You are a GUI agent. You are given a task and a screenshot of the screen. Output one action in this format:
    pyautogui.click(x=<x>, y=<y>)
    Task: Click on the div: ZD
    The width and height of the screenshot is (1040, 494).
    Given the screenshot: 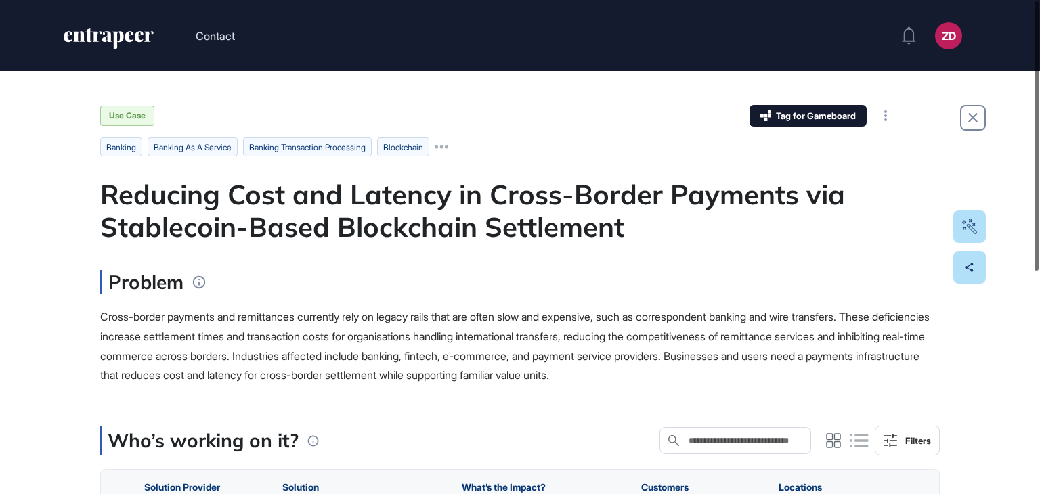 What is the action you would take?
    pyautogui.click(x=949, y=36)
    